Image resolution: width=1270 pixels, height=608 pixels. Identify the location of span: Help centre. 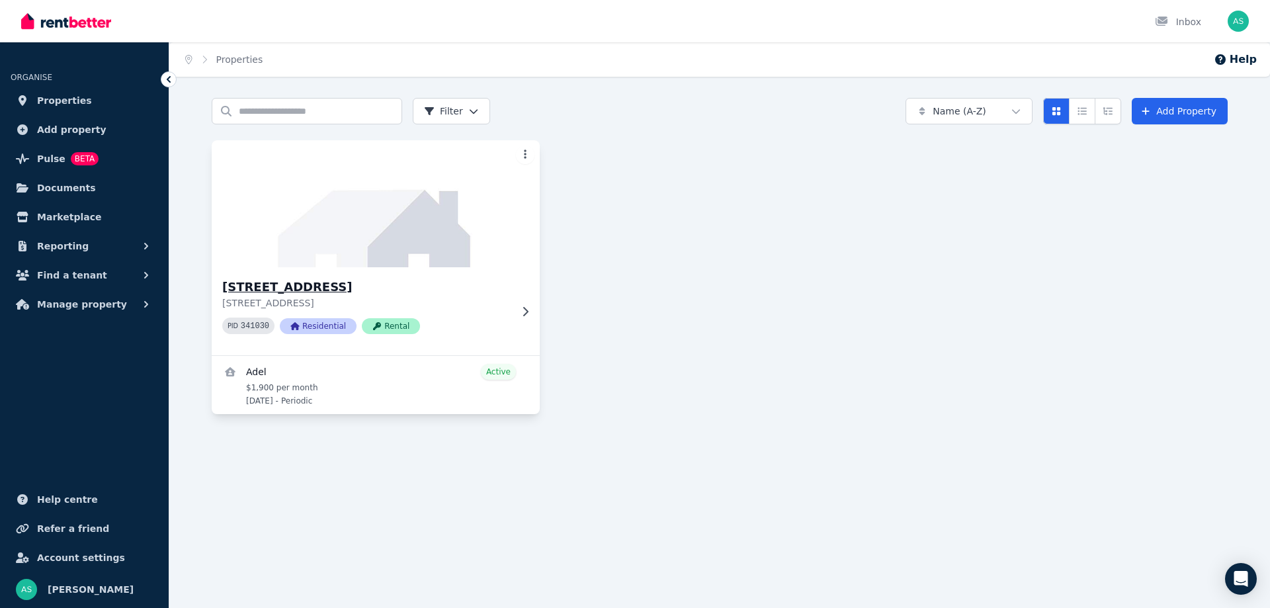
(67, 499).